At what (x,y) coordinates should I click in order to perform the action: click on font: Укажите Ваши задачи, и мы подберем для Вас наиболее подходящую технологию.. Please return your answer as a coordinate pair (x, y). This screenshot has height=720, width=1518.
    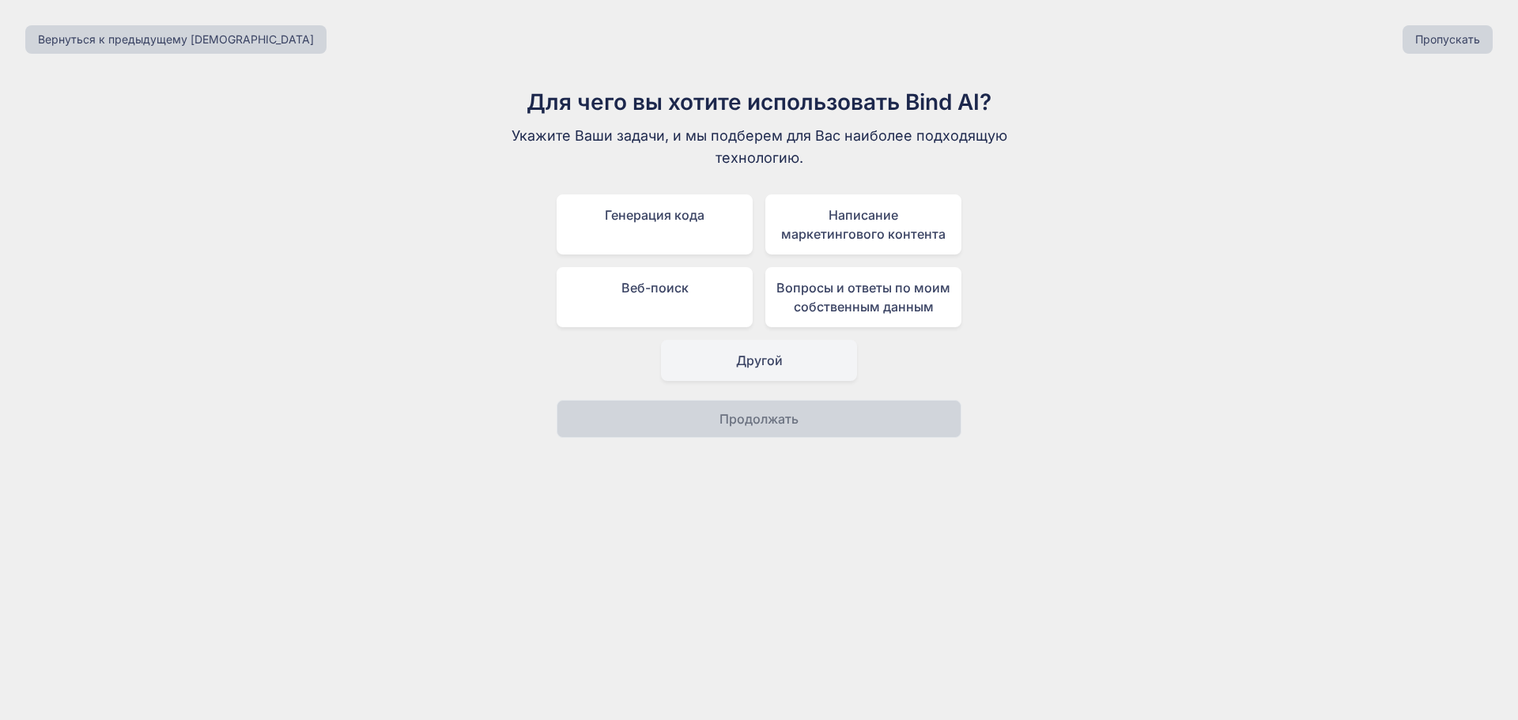
    Looking at the image, I should click on (759, 146).